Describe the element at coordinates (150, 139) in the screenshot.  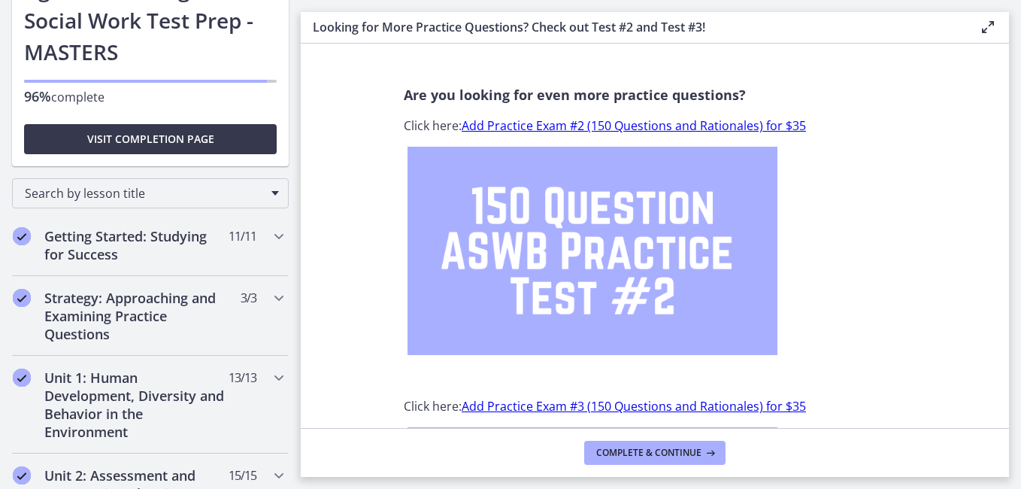
I see `button: Visit completion page` at that location.